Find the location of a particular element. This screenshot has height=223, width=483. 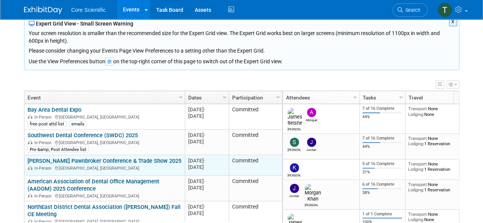

a: Search is located at coordinates (410, 10).